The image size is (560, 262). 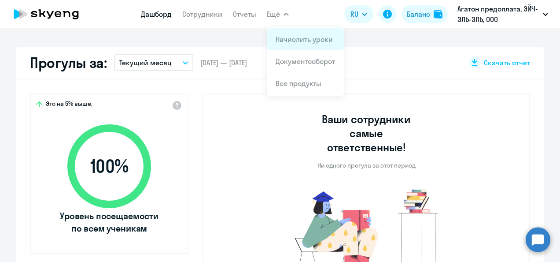 I want to click on button: Текущий месяц, so click(x=154, y=63).